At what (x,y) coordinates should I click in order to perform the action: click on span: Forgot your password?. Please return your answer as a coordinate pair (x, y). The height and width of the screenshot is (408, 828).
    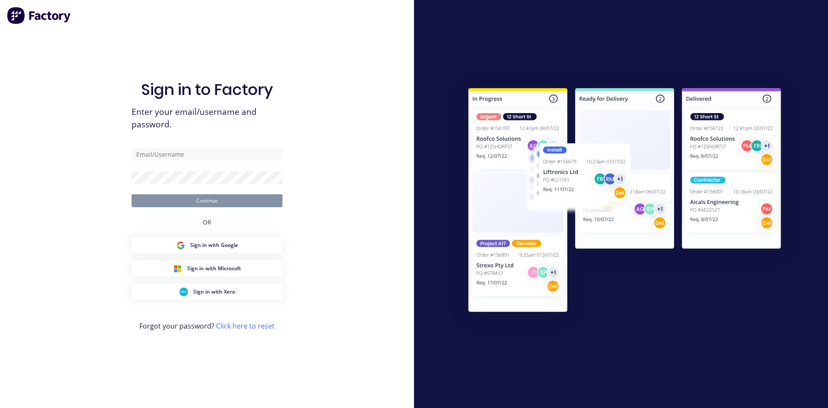
    Looking at the image, I should click on (207, 326).